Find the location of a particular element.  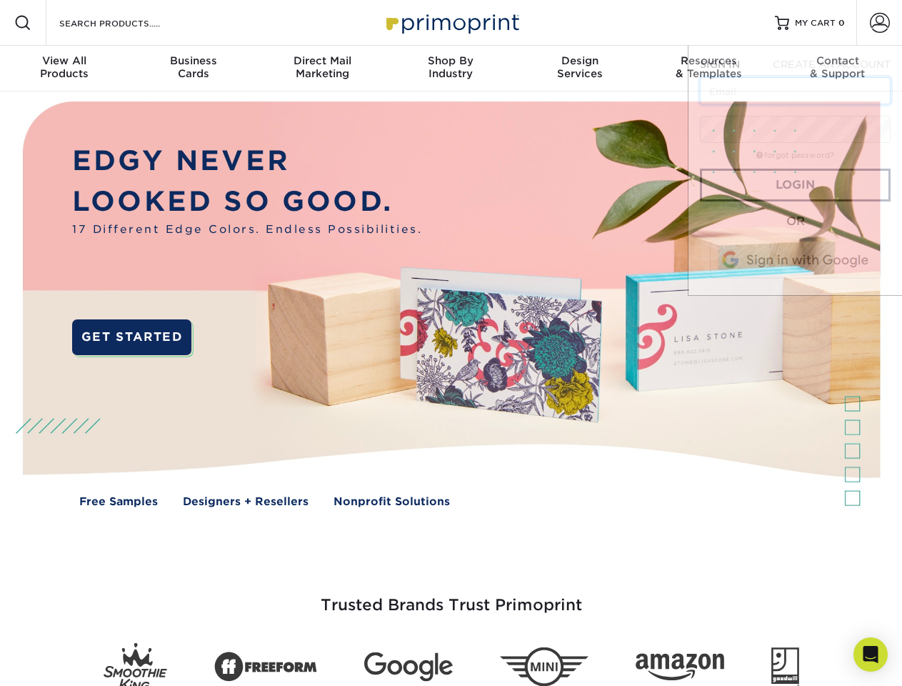

h3: Trusted Brands Trust Primoprint is located at coordinates (451, 596).